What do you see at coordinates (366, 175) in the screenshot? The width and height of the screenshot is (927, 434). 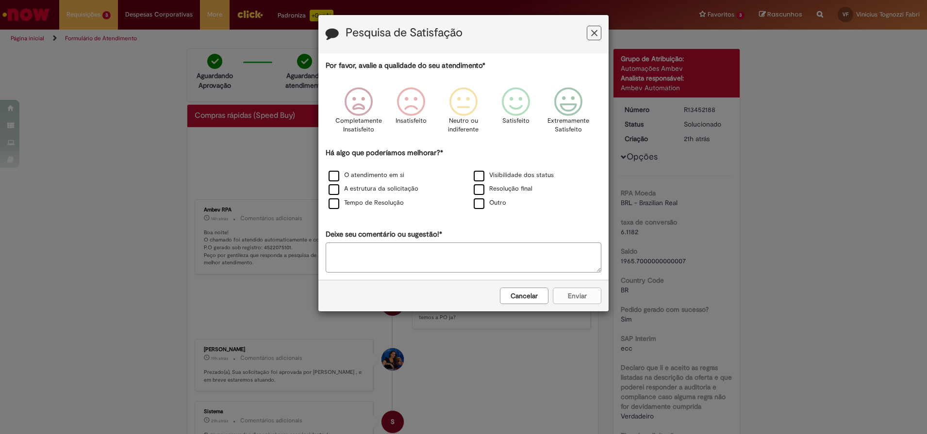 I see `label: O atendimento em si` at bounding box center [366, 175].